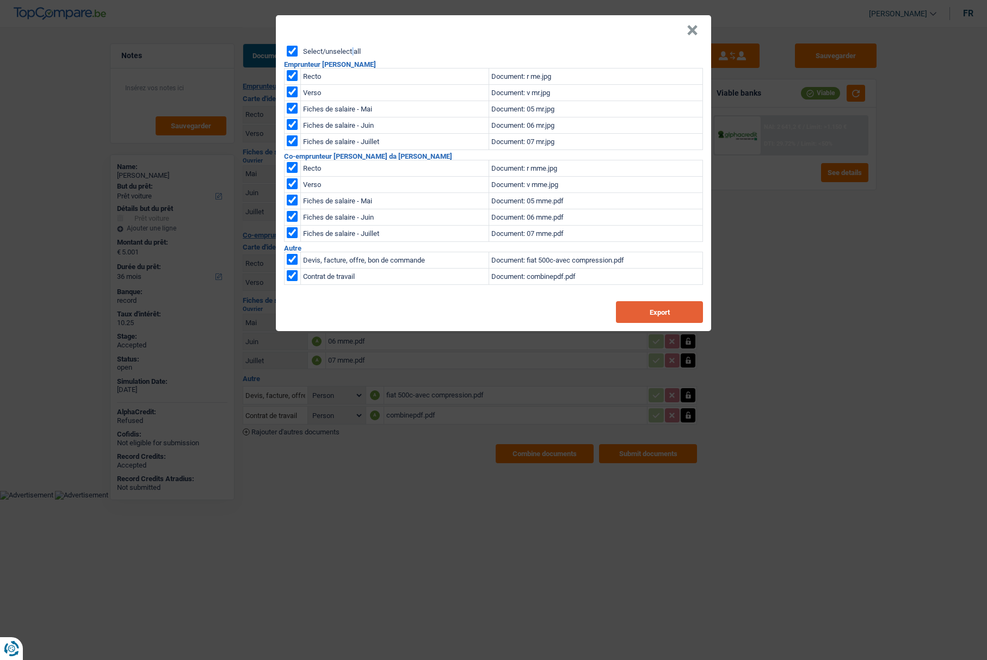  I want to click on h2: Autre, so click(493, 248).